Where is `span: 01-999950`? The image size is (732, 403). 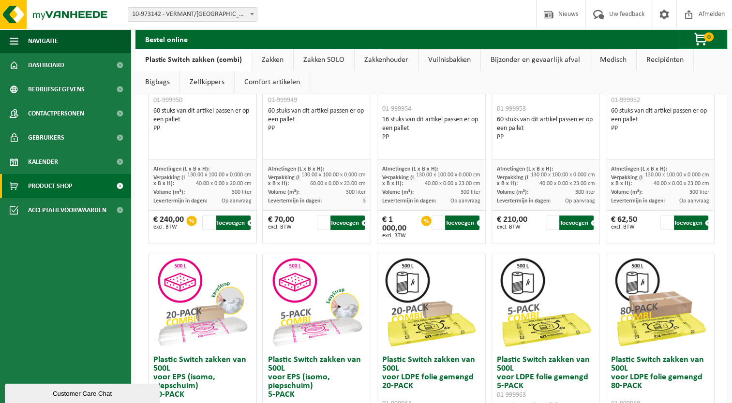 span: 01-999950 is located at coordinates (168, 100).